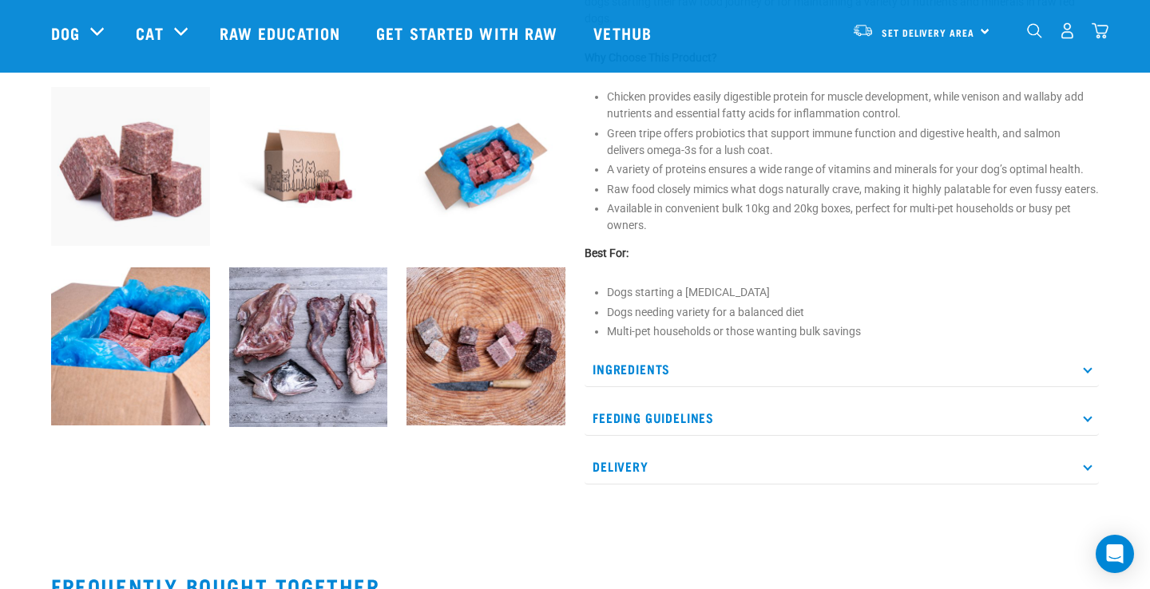 The image size is (1150, 589). What do you see at coordinates (853, 169) in the screenshot?
I see `li: A variety of proteins ensures a wide range of vitamins and minerals for your dog’s optimal health.` at bounding box center [853, 169].